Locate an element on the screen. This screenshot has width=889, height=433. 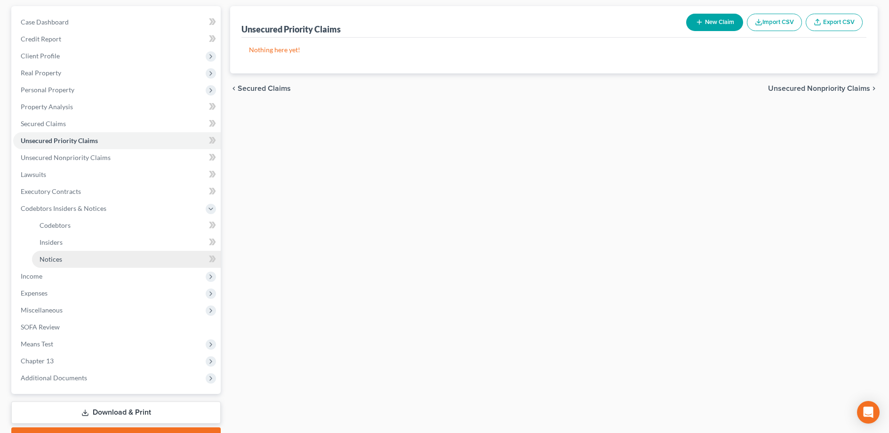
span: Personal Property is located at coordinates (48, 89).